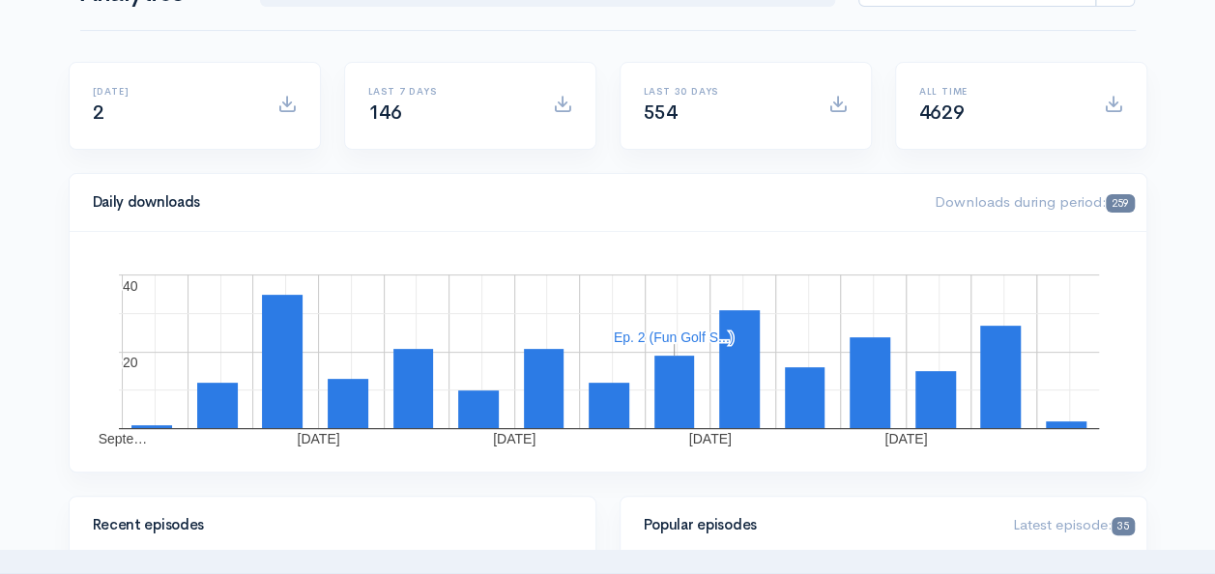  Describe the element at coordinates (817, 525) in the screenshot. I see `h4: Popular episodes` at that location.